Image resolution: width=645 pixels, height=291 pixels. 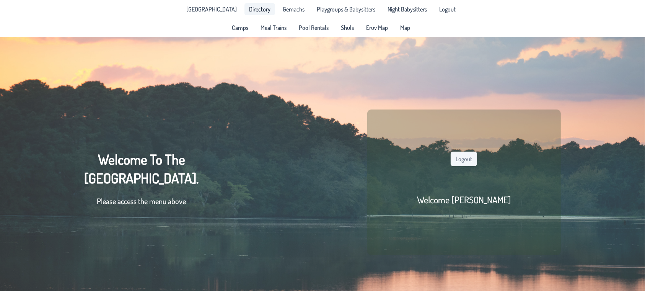 I want to click on span: Night Babysitters, so click(x=407, y=9).